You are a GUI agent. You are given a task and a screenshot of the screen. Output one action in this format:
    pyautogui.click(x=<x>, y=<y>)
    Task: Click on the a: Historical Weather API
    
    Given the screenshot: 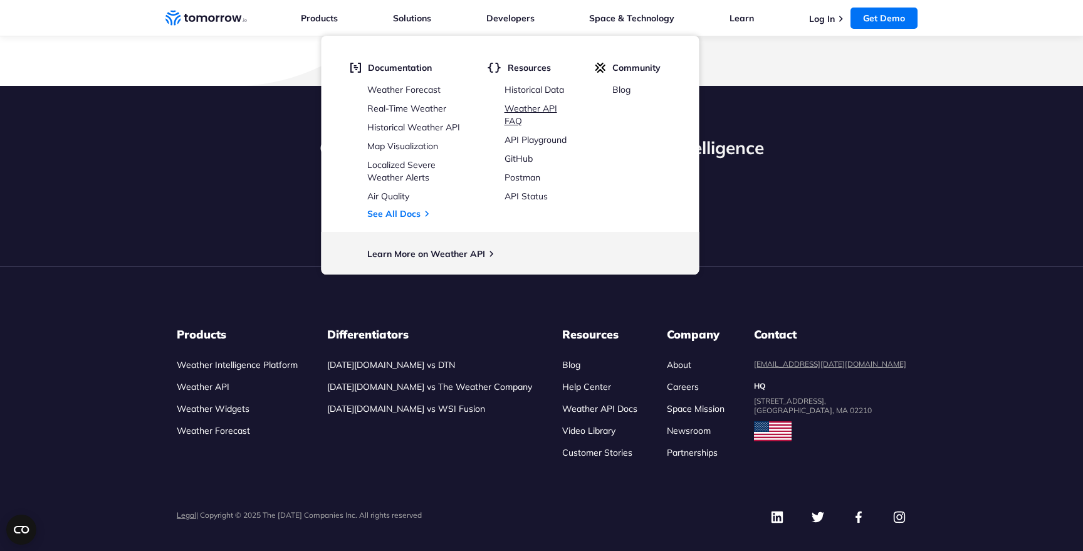 What is the action you would take?
    pyautogui.click(x=414, y=127)
    